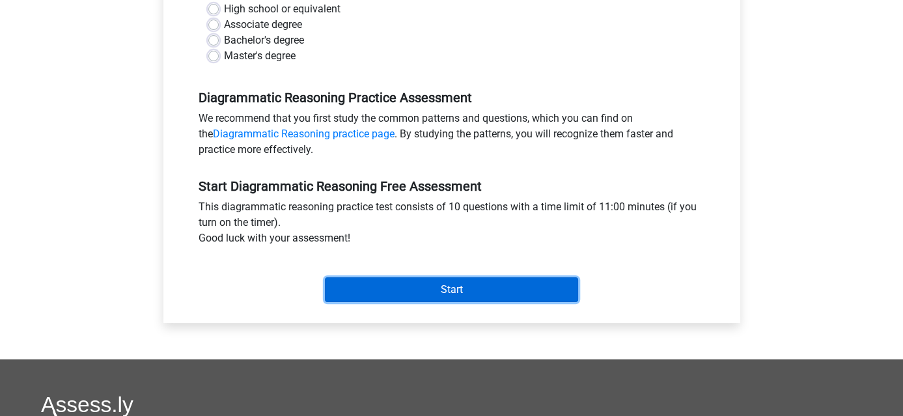 This screenshot has height=416, width=903. I want to click on label: Master's degree, so click(260, 56).